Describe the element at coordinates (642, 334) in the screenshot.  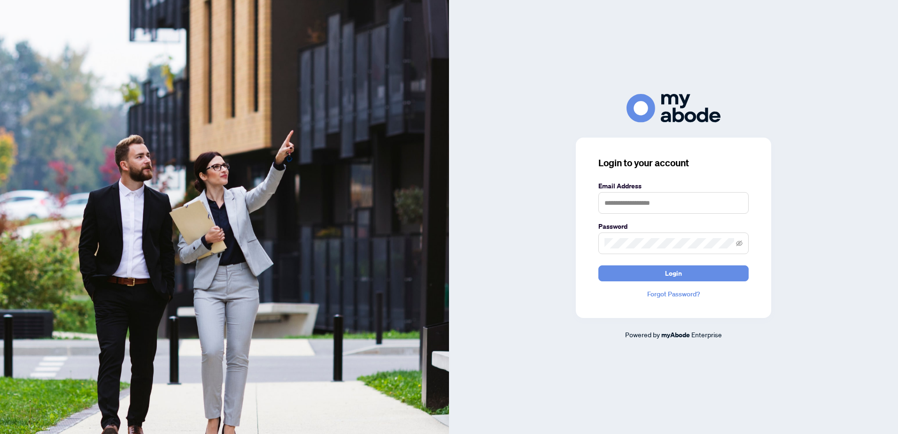
I see `span: Powered by` at that location.